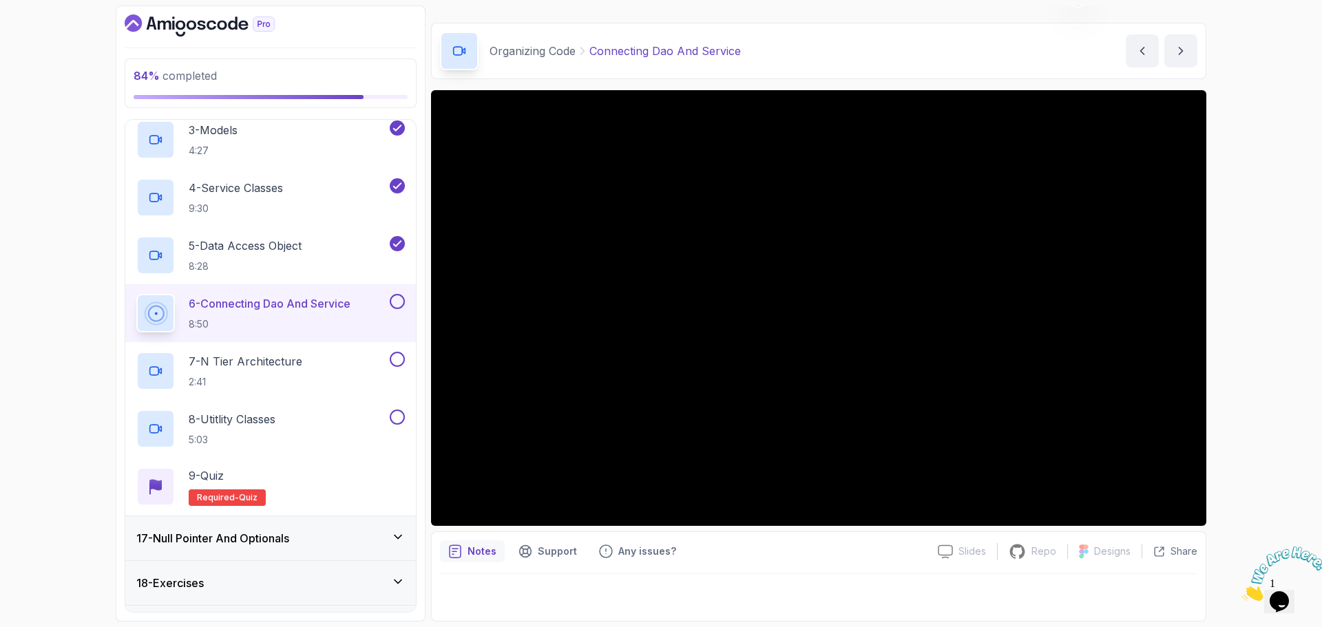 This screenshot has height=627, width=1322. What do you see at coordinates (271, 198) in the screenshot?
I see `button: 4-Service Classes9:30` at bounding box center [271, 198].